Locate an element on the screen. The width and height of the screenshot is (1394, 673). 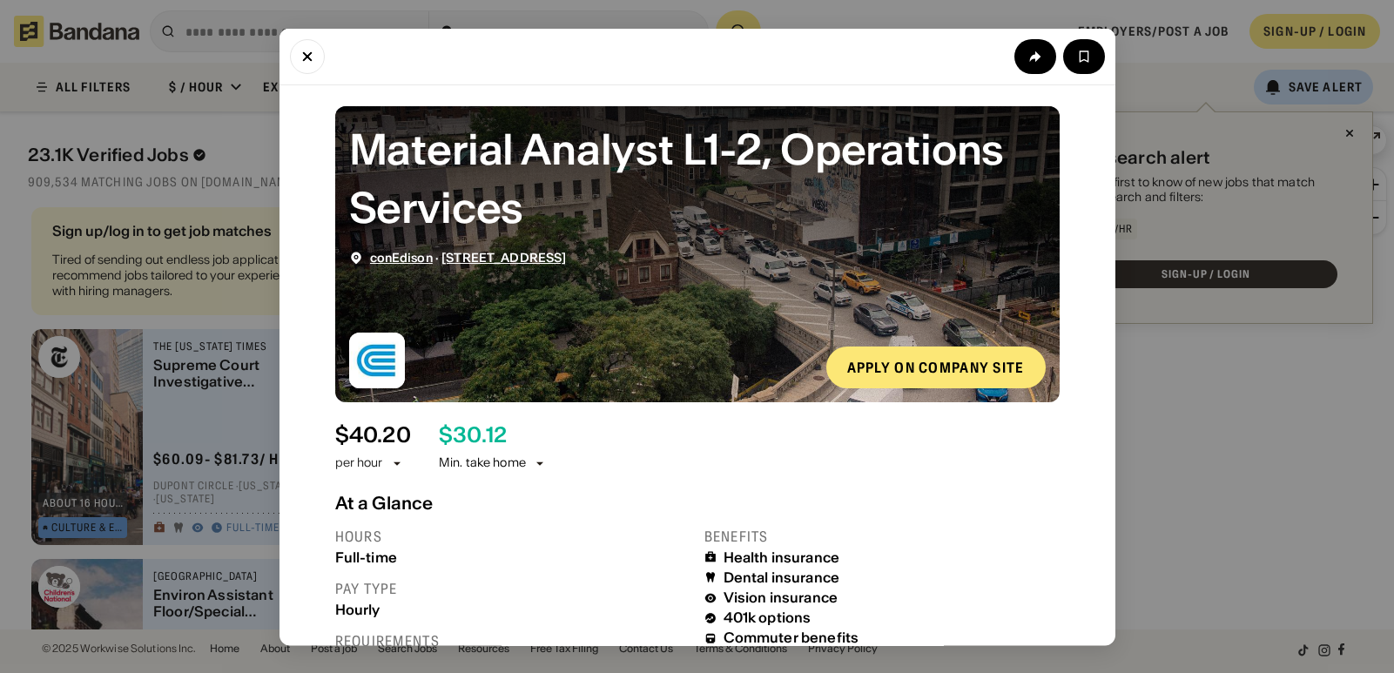
div: Vision insurance is located at coordinates (781, 597).